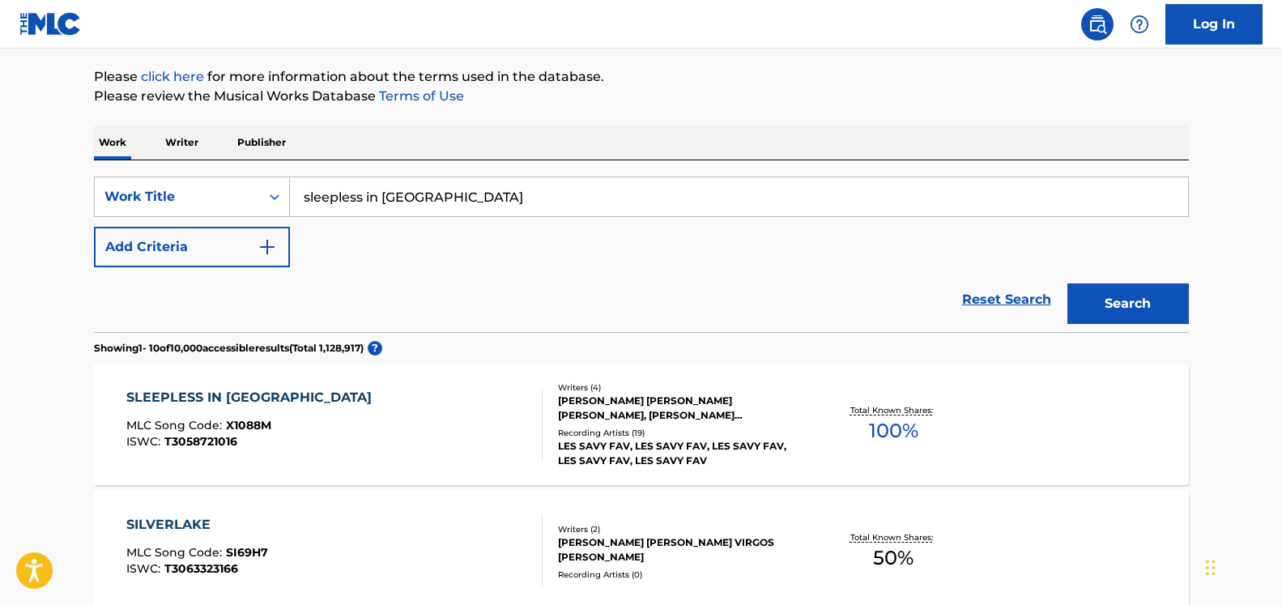 The image size is (1282, 605). Describe the element at coordinates (247, 552) in the screenshot. I see `span: SI69H7` at that location.